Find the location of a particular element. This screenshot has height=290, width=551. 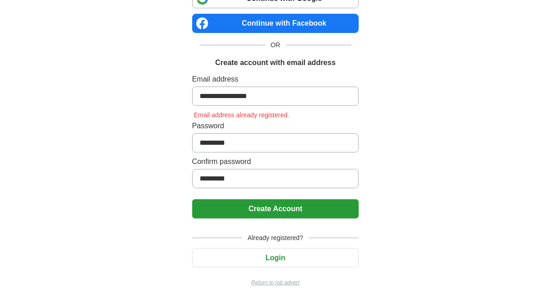

button: Login is located at coordinates (276, 258).